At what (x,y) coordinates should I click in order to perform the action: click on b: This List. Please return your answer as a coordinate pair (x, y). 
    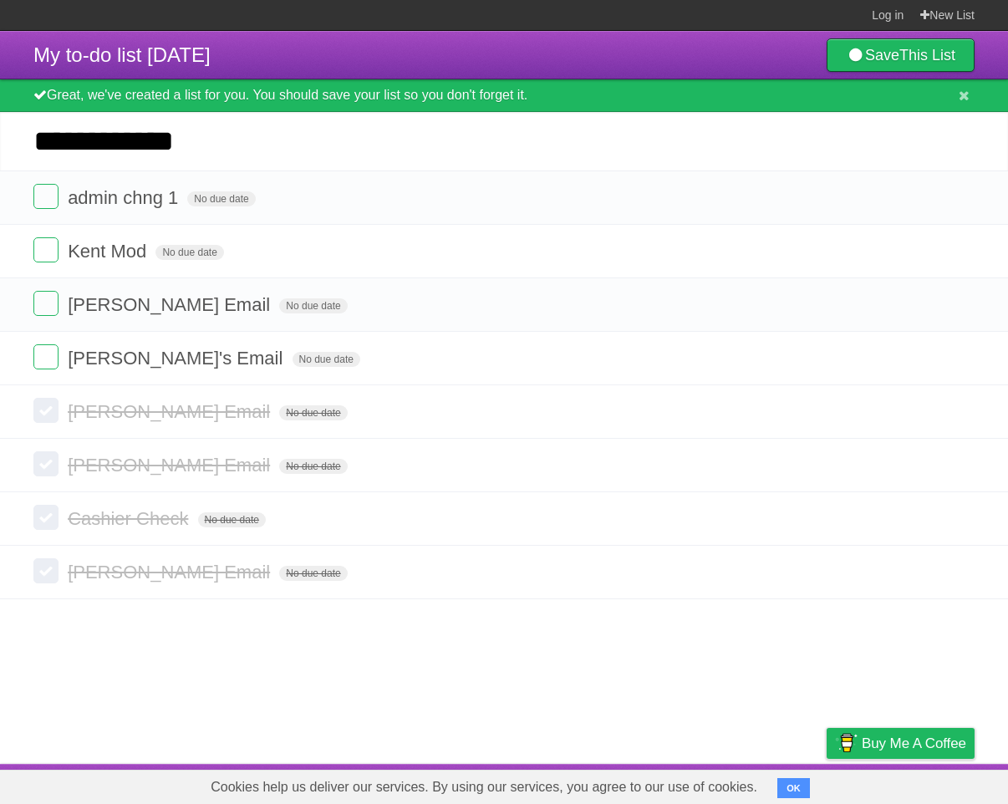
    Looking at the image, I should click on (927, 55).